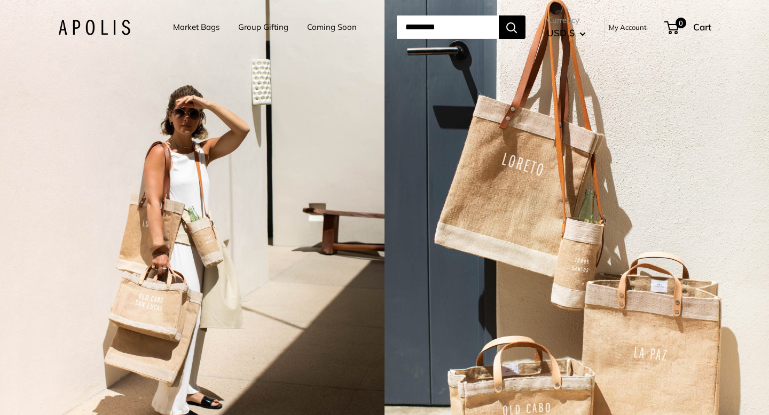 The width and height of the screenshot is (769, 415). Describe the element at coordinates (680, 23) in the screenshot. I see `span: 0` at that location.